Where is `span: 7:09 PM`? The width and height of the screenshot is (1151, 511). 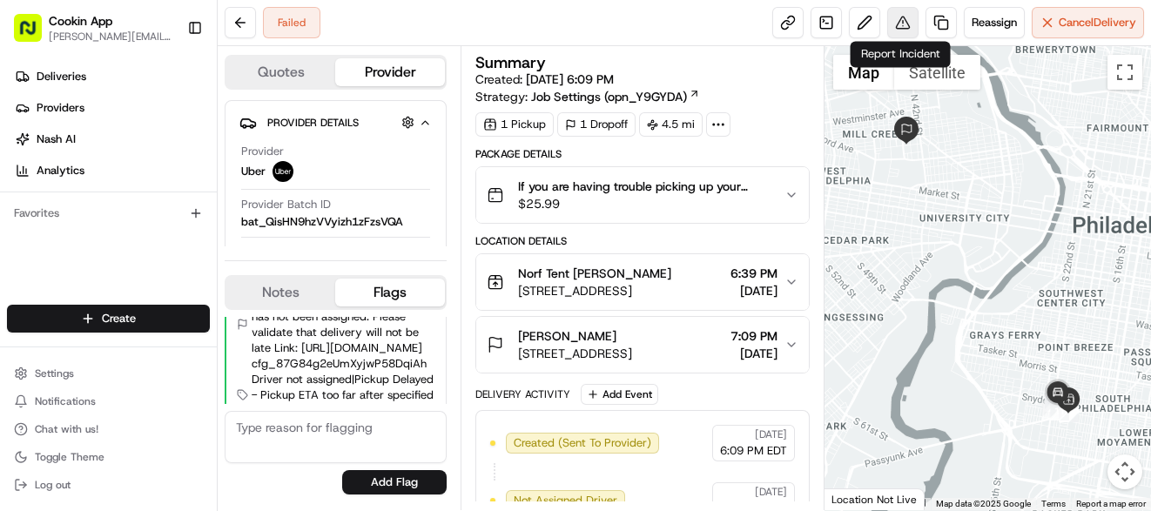 span: 7:09 PM is located at coordinates (754, 336).